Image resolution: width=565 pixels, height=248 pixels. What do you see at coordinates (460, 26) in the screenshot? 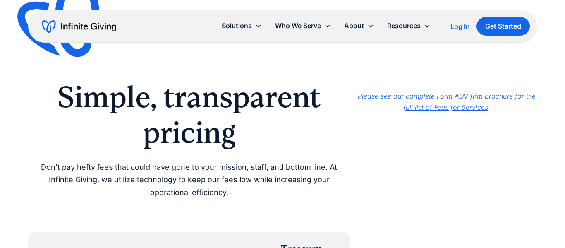
I see `a: Log In` at bounding box center [460, 26].